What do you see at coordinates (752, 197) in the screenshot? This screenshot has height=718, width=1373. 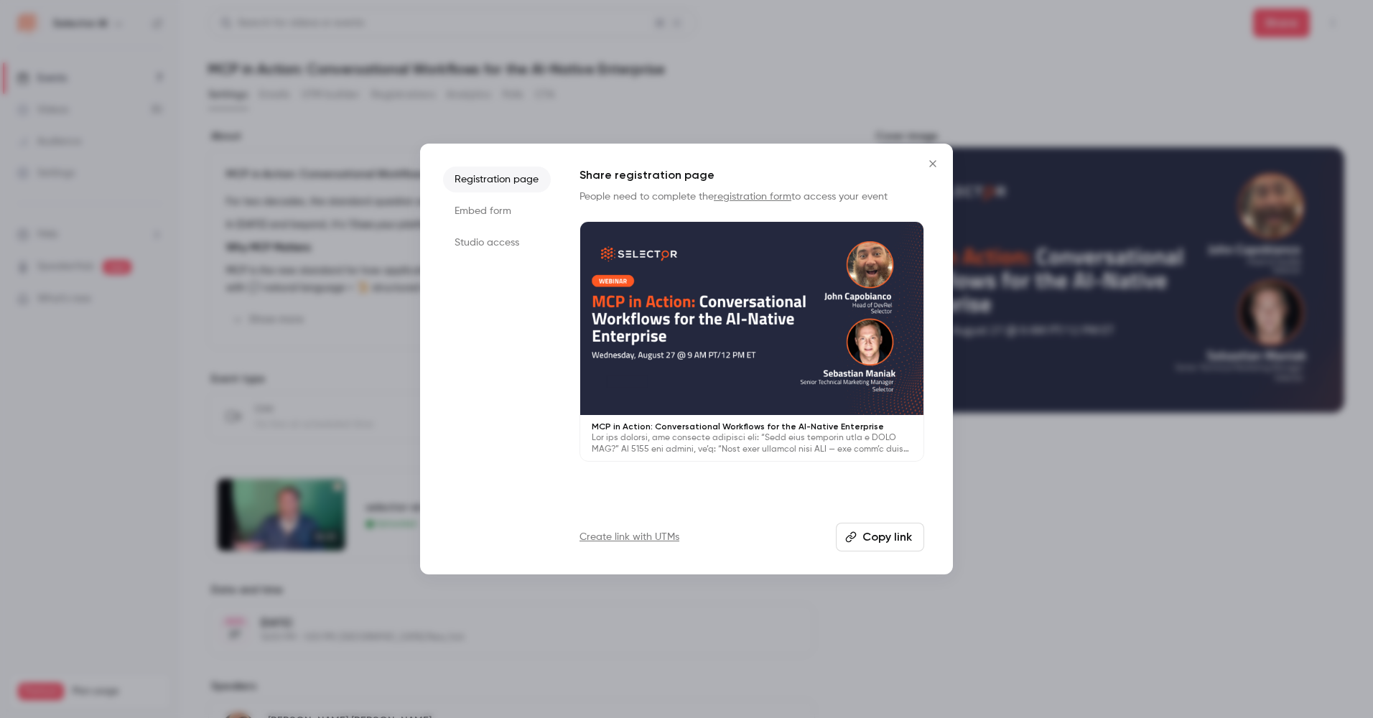 I see `p: People need to complete the to access your event` at bounding box center [752, 197].